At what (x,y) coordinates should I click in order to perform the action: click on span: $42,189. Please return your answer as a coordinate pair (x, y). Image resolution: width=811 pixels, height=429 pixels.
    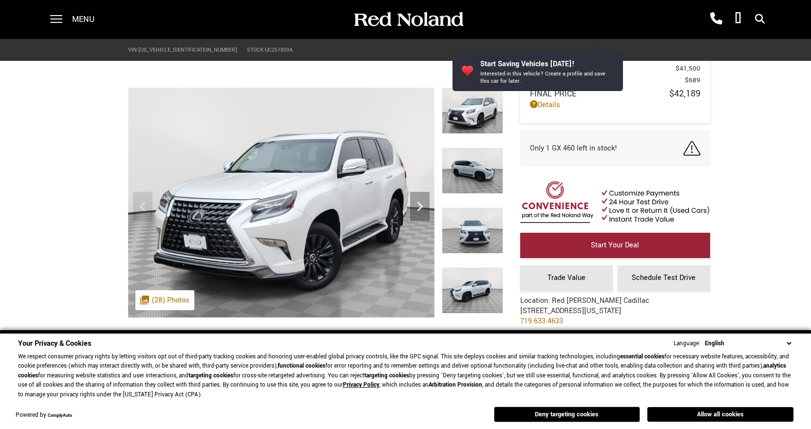
    Looking at the image, I should click on (684, 93).